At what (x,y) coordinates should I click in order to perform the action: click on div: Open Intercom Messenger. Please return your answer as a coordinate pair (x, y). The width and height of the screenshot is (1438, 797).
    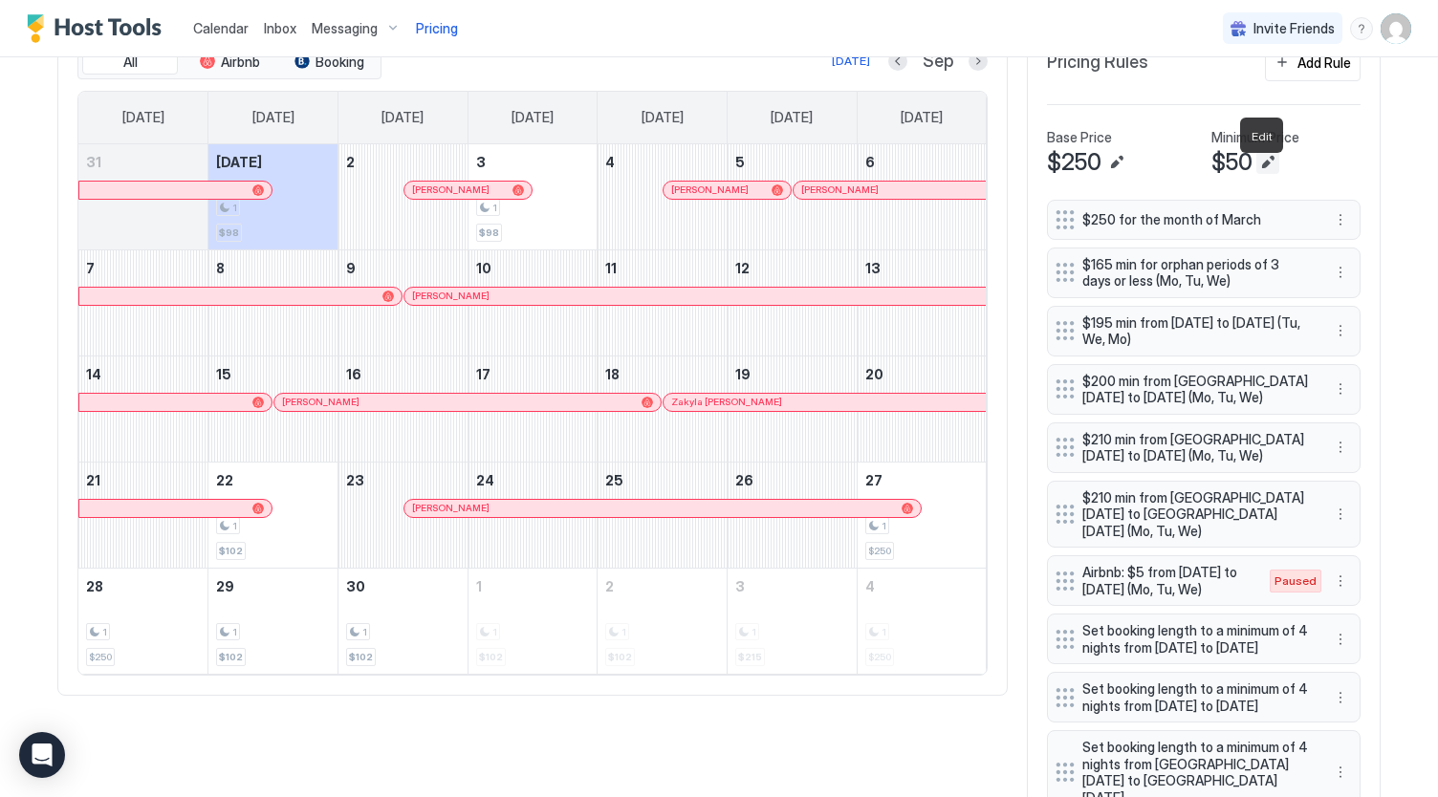
    Looking at the image, I should click on (42, 755).